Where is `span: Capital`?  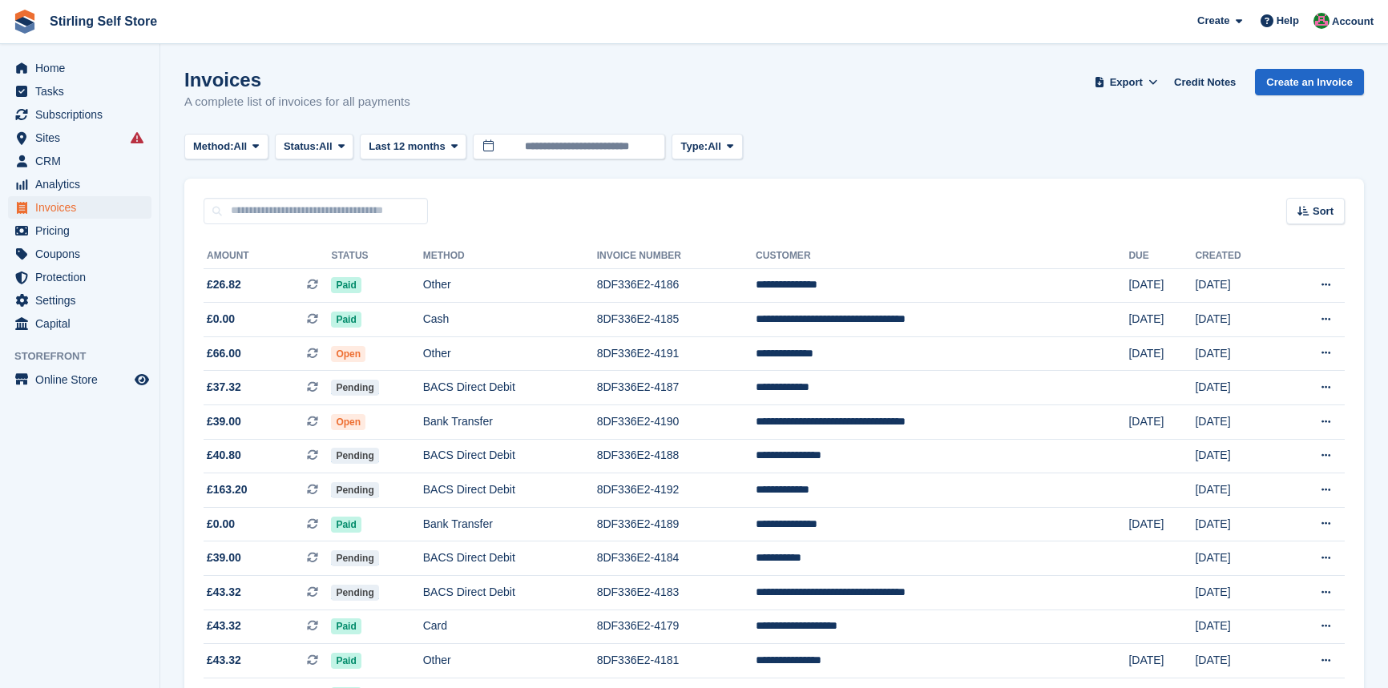
span: Capital is located at coordinates (83, 324).